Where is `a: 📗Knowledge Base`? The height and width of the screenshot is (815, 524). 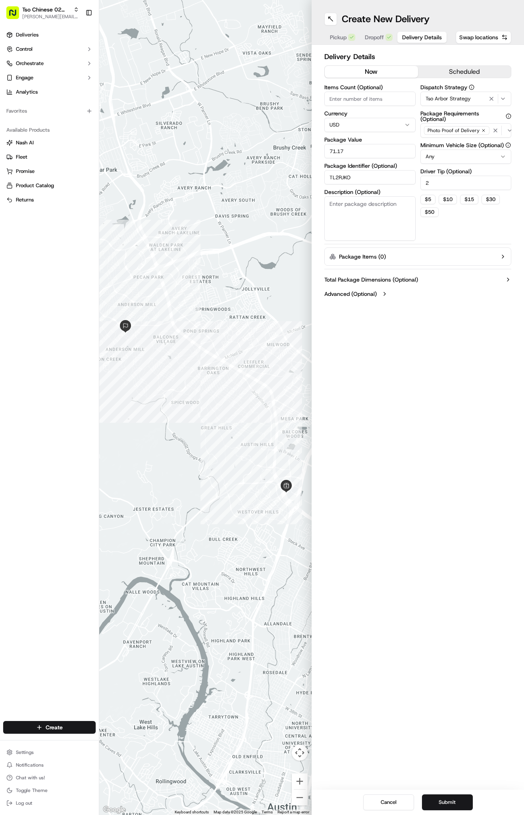
a: 📗Knowledge Base is located at coordinates (34, 181).